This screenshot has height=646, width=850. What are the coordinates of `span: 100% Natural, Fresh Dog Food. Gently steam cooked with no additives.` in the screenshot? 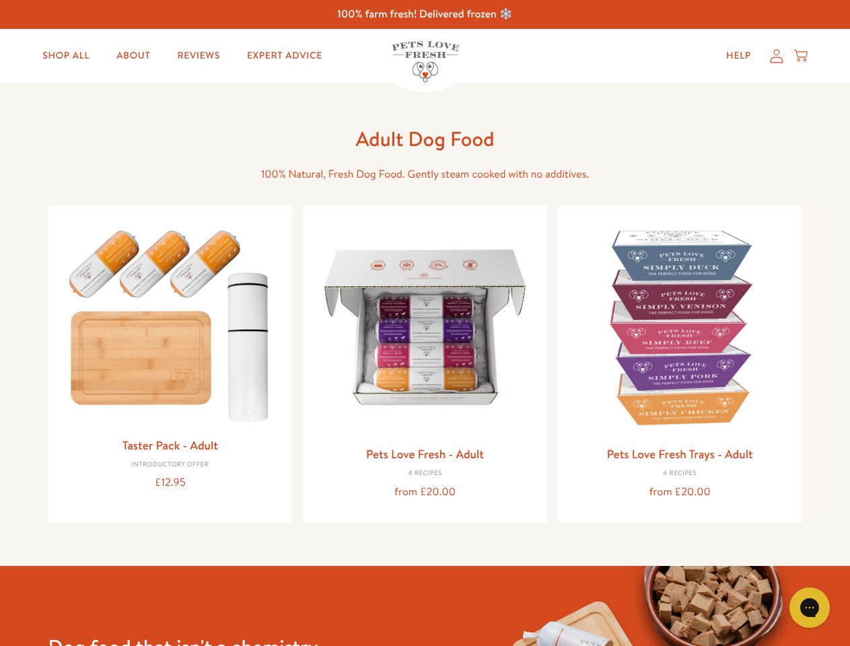 It's located at (425, 174).